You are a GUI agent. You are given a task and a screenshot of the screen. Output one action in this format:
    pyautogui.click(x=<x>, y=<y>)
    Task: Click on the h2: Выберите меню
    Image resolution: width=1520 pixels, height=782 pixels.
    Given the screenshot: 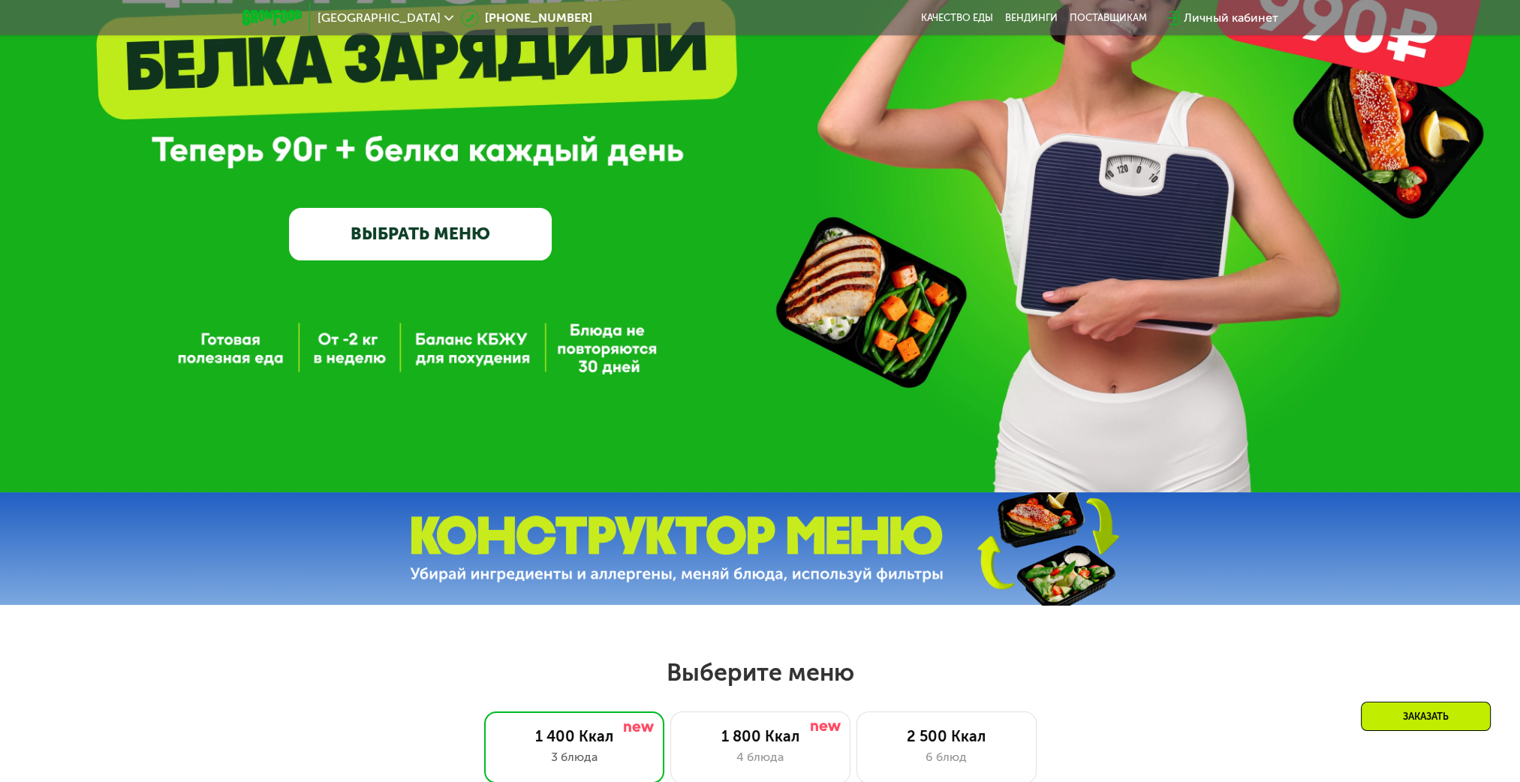 What is the action you would take?
    pyautogui.click(x=760, y=673)
    